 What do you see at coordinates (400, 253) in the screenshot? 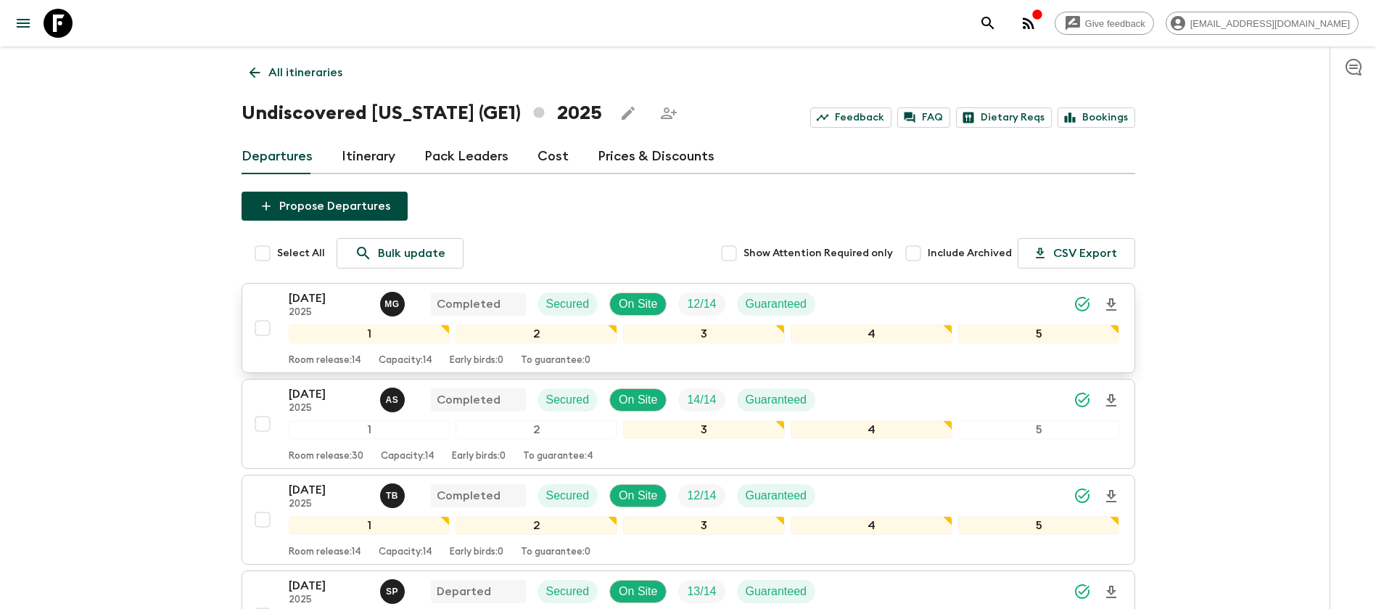
I see `a: Bulk update` at bounding box center [400, 253].